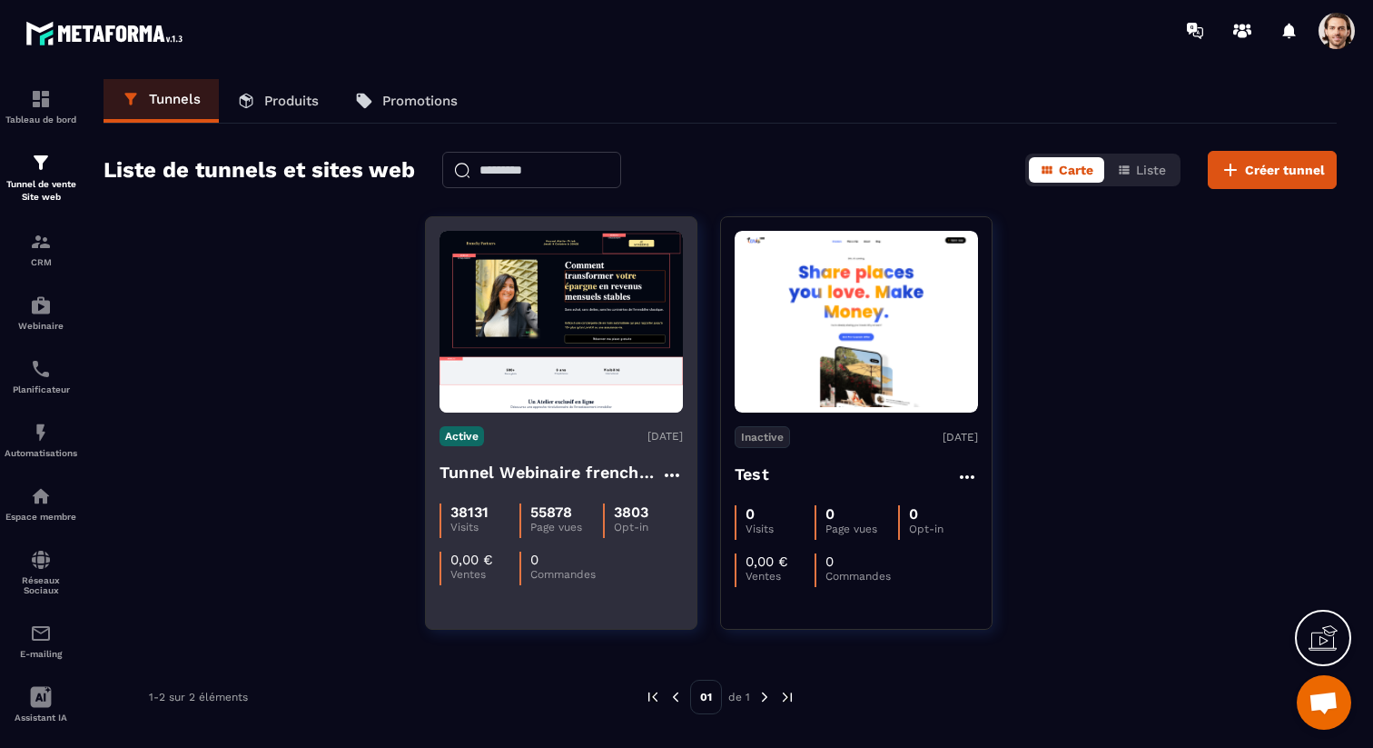  What do you see at coordinates (198, 697) in the screenshot?
I see `p: 1-2 sur 2 éléments` at bounding box center [198, 697].